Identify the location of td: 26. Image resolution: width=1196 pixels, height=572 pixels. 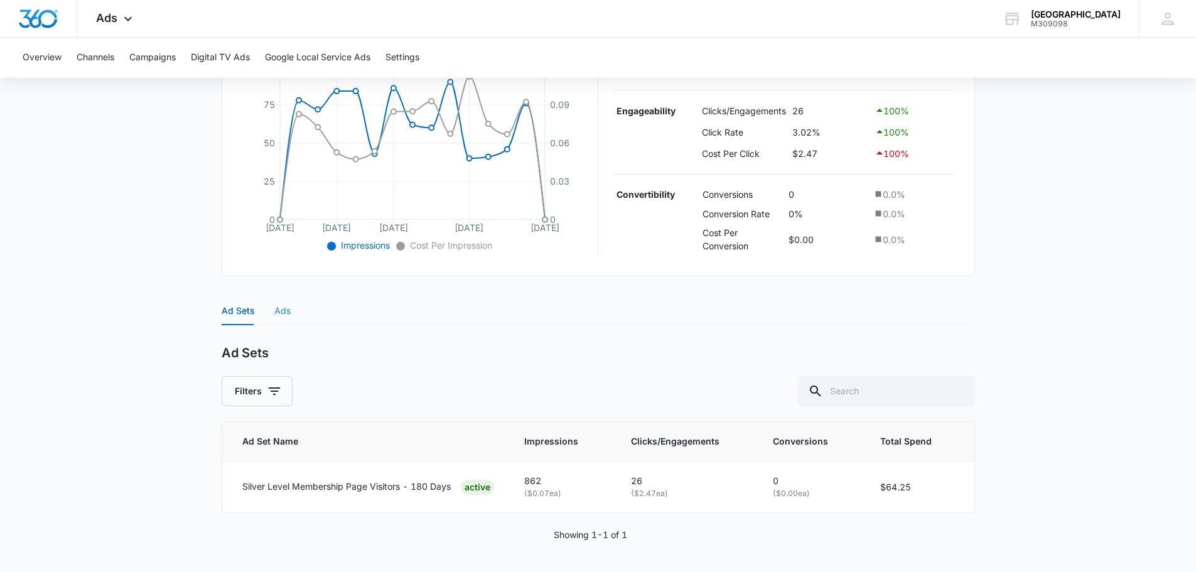
(830, 111).